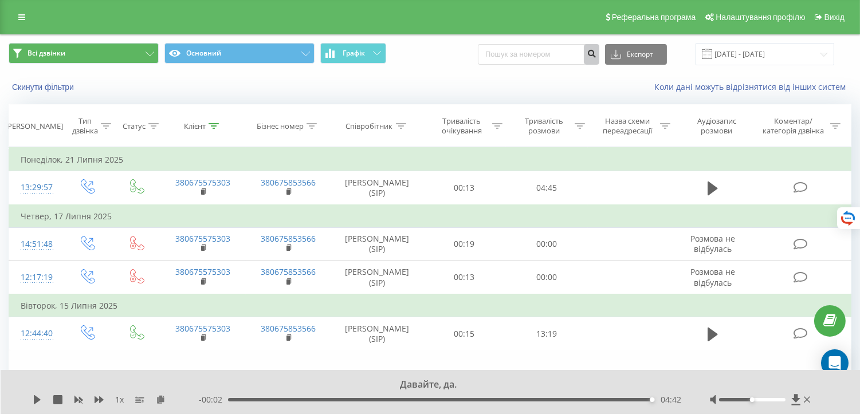 Image resolution: width=860 pixels, height=414 pixels. What do you see at coordinates (547, 334) in the screenshot?
I see `td: 13:19` at bounding box center [547, 334].